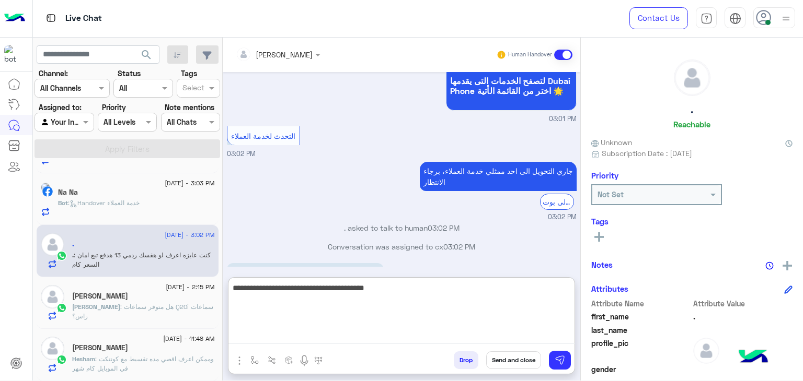 This screenshot has width=803, height=381. Describe the element at coordinates (318, 361) in the screenshot. I see `img: make a call` at that location.